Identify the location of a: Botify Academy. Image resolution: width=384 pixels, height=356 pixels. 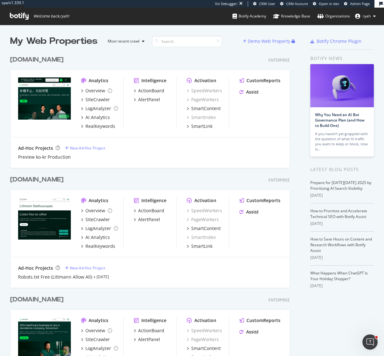
(249, 16).